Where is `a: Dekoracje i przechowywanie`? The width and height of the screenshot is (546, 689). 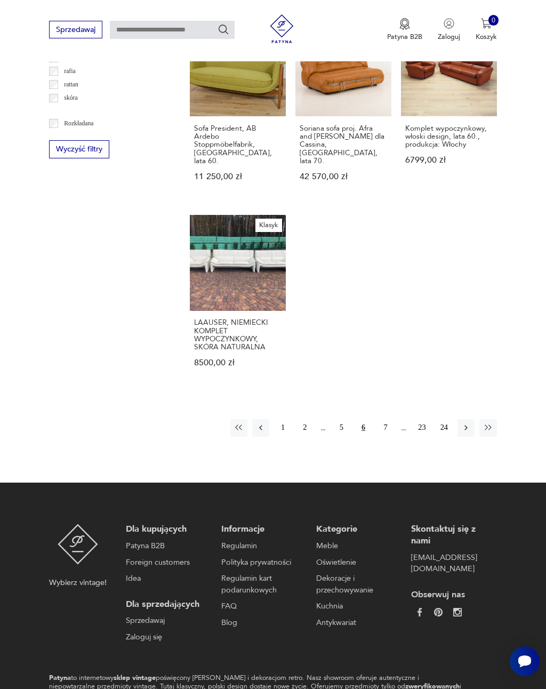 a: Dekoracje i przechowywanie is located at coordinates (356, 584).